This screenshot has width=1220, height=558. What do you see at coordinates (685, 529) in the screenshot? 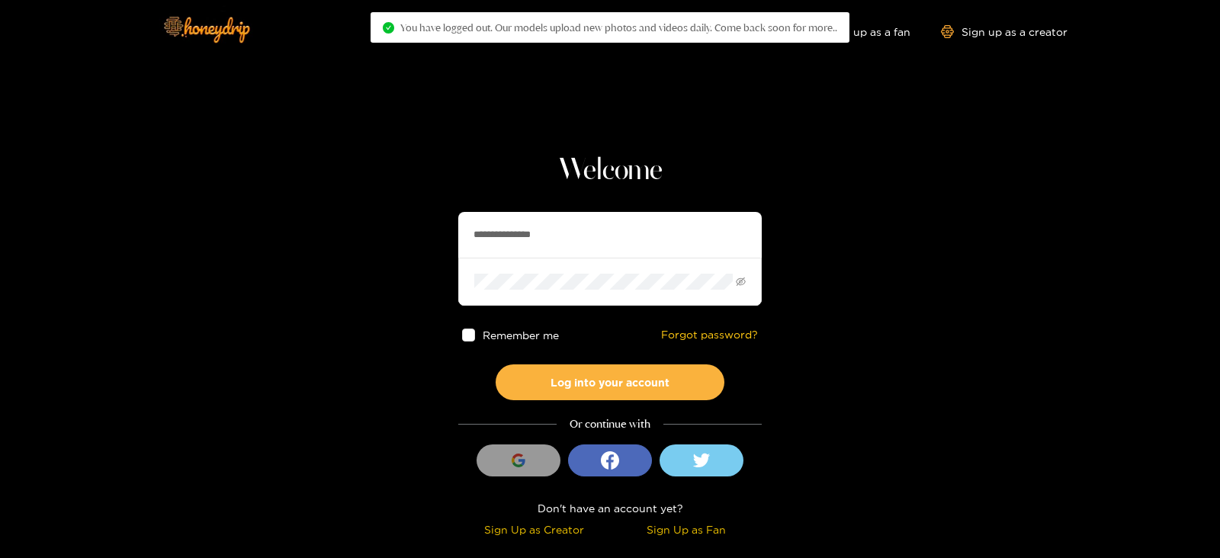
I see `div: Sign Up as Fan` at bounding box center [685, 529].